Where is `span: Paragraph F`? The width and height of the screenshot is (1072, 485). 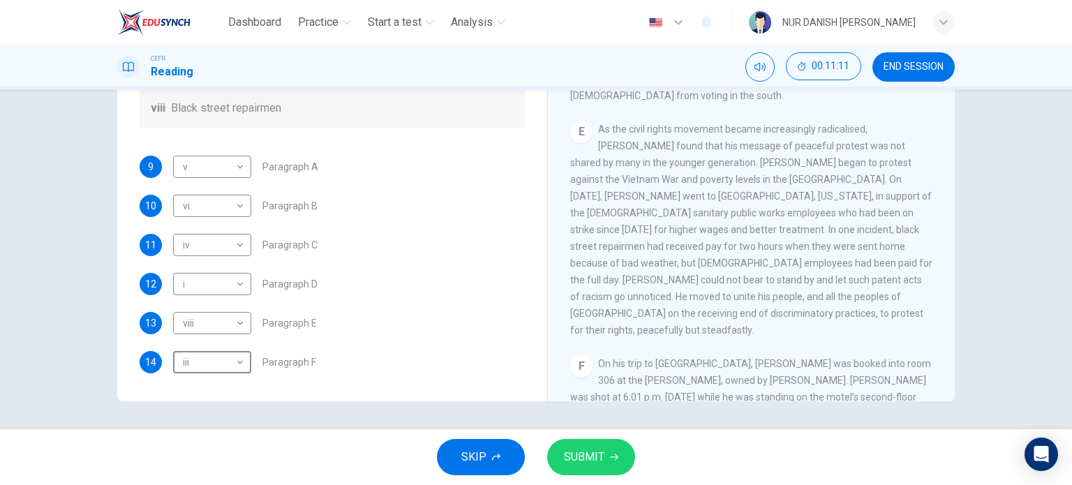 span: Paragraph F is located at coordinates (289, 362).